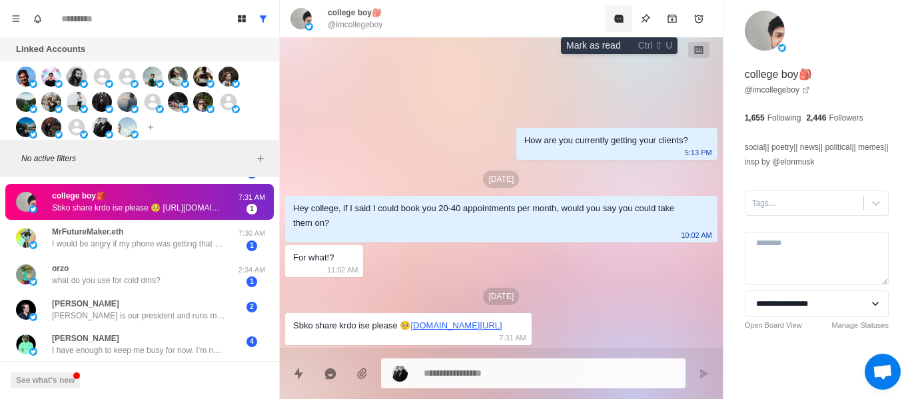 Image resolution: width=910 pixels, height=399 pixels. What do you see at coordinates (60, 268) in the screenshot?
I see `p: orzo` at bounding box center [60, 268].